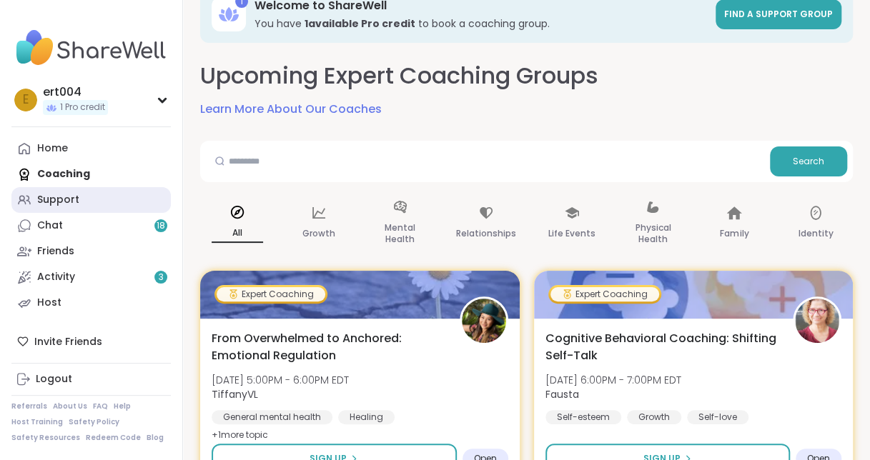 Image resolution: width=870 pixels, height=460 pixels. What do you see at coordinates (480, 24) in the screenshot?
I see `h3: You have to book a coaching group.` at bounding box center [480, 24].